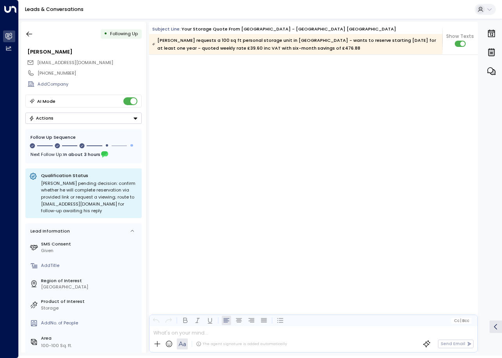  I want to click on div: The agent signature is added automatically, so click(241, 344).